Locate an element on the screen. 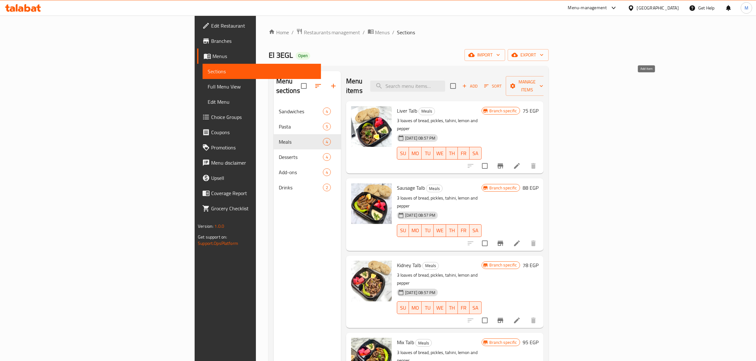  div: Drinks2 is located at coordinates (307, 188).